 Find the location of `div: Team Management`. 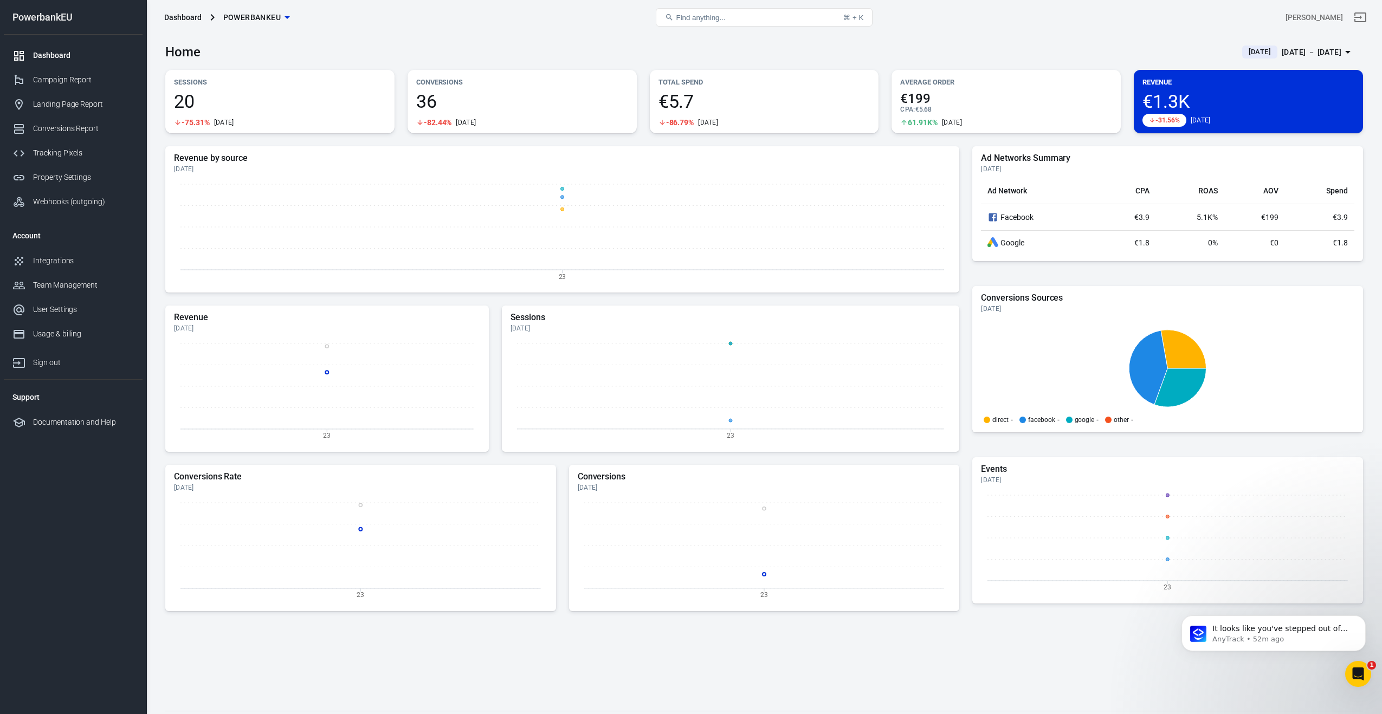

div: Team Management is located at coordinates (83, 285).